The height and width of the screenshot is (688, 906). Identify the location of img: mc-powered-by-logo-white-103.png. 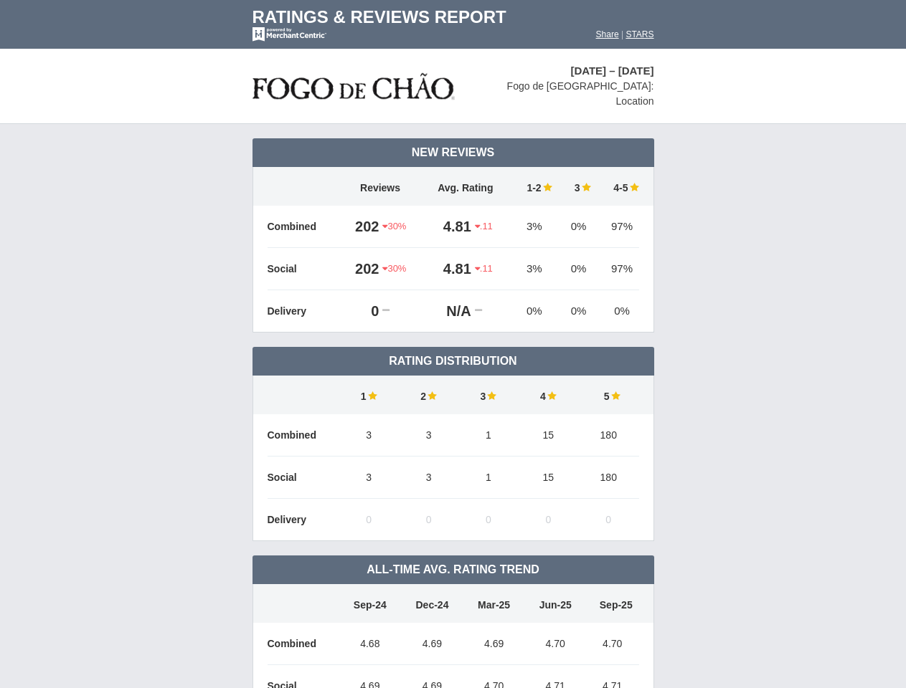
(289, 34).